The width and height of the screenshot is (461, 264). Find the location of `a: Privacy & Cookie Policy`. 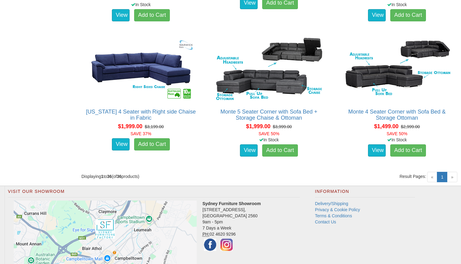

a: Privacy & Cookie Policy is located at coordinates (337, 209).